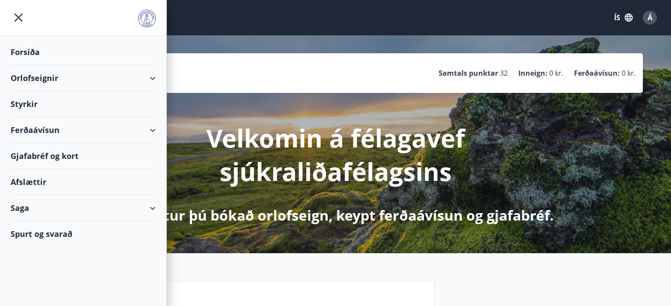  I want to click on span: Á, so click(650, 18).